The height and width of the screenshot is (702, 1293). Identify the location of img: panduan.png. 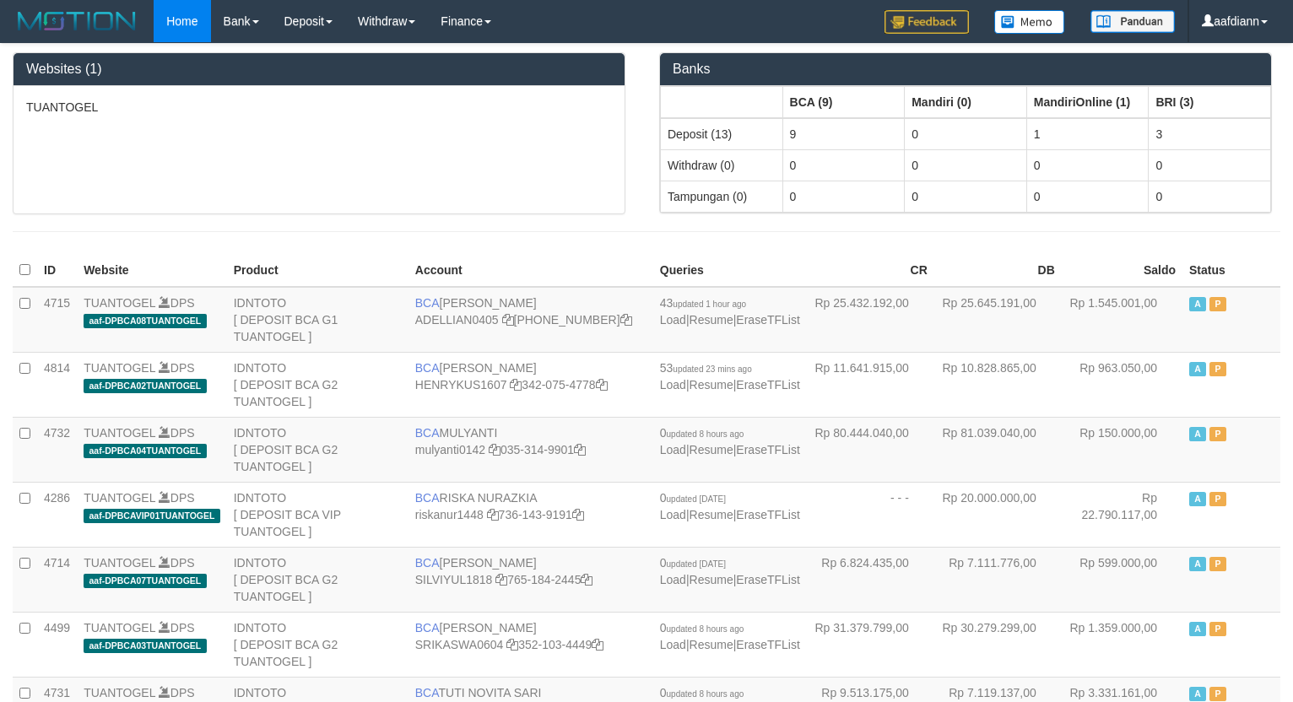
(1133, 21).